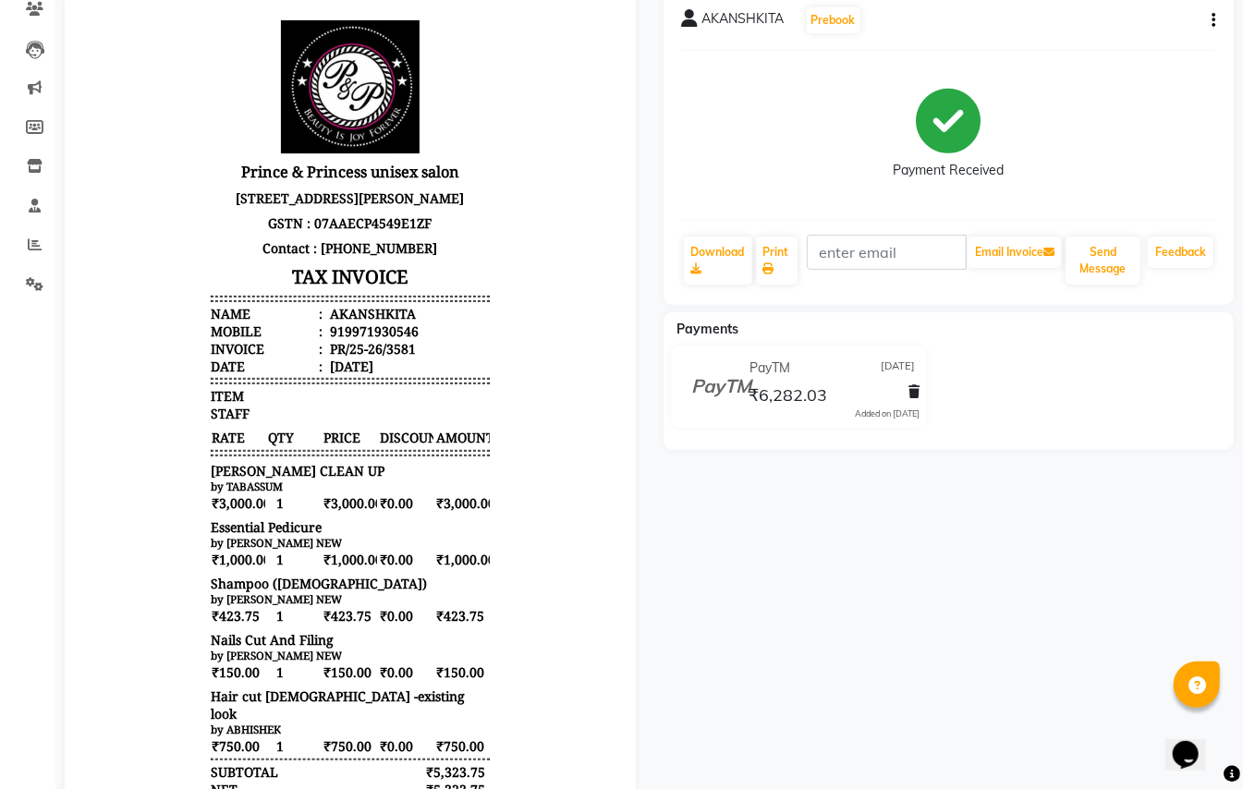 The image size is (1243, 789). I want to click on span: Payments, so click(708, 329).